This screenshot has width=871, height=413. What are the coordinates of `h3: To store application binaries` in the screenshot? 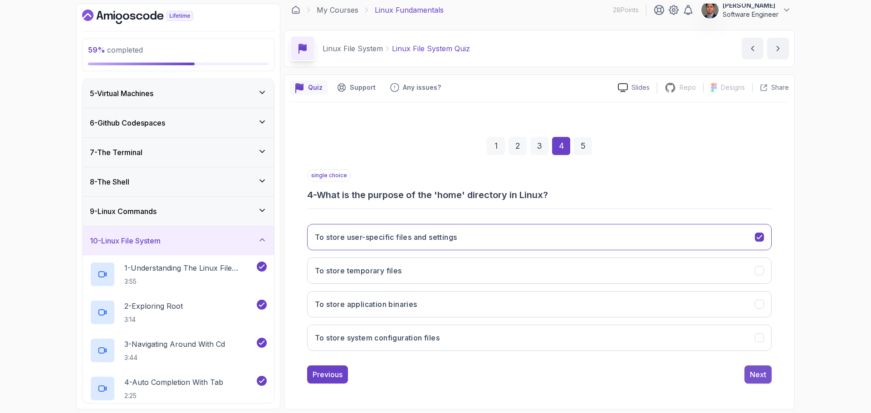 It's located at (366, 304).